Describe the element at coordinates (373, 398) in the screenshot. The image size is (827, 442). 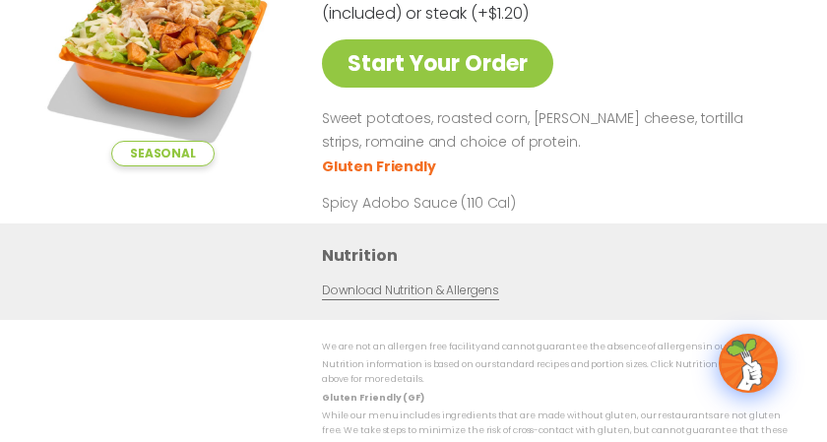
I see `strong: Gluten Friendly (GF)` at that location.